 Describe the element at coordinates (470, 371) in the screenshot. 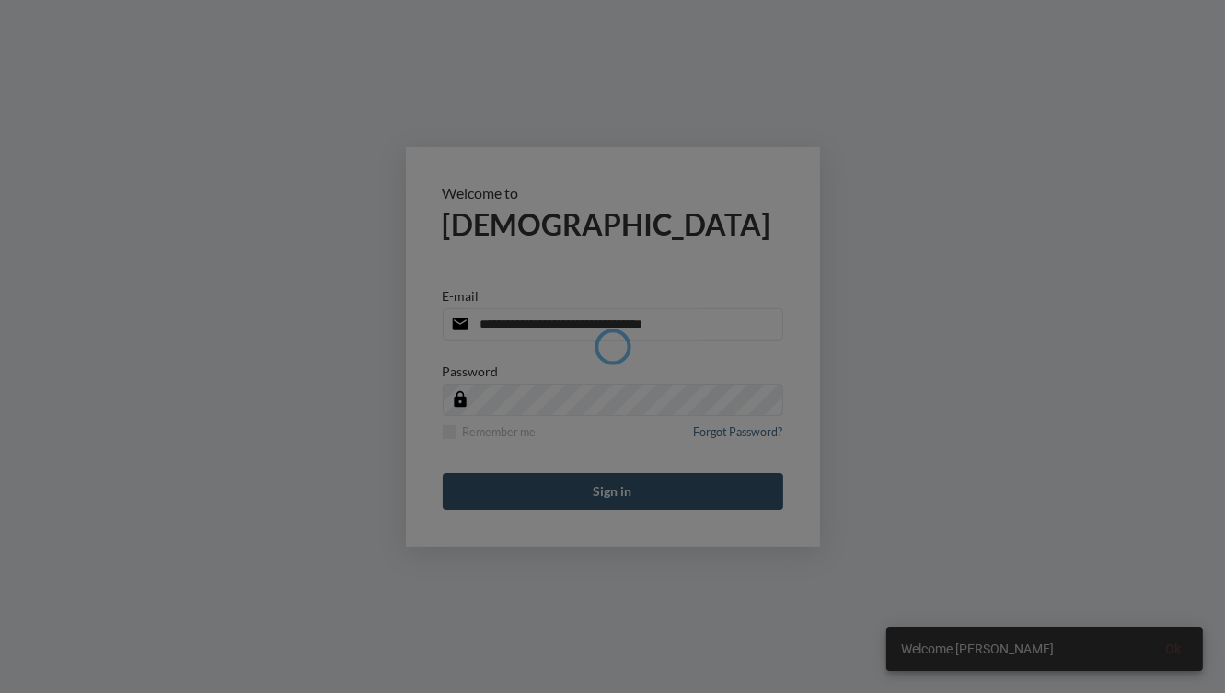

I see `p: Password` at that location.